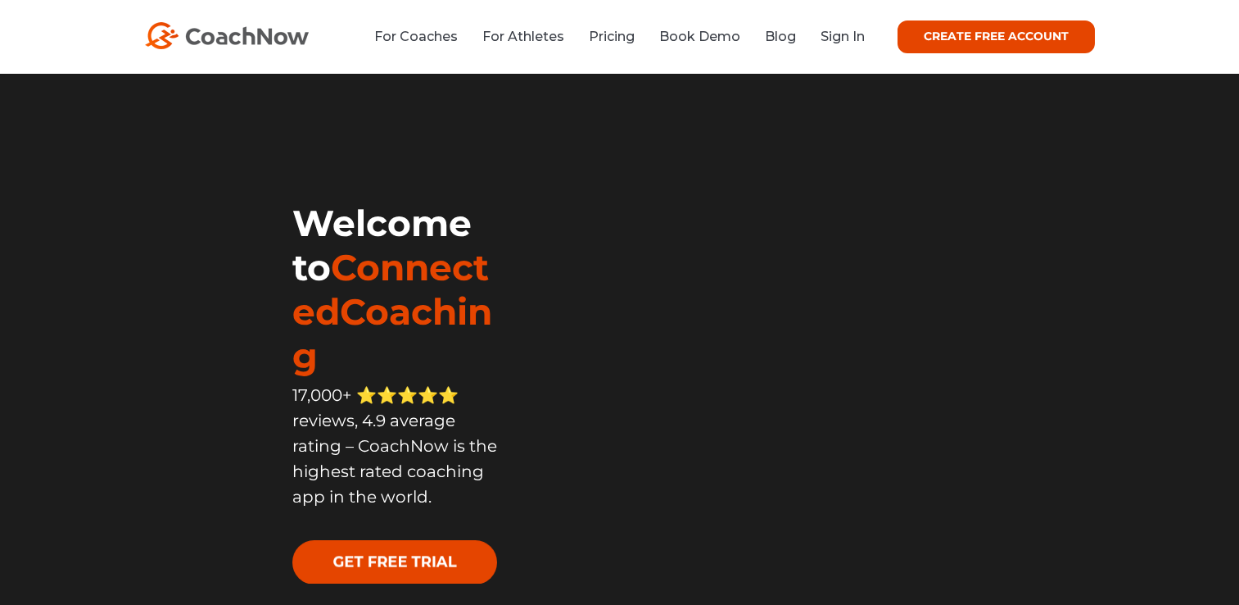 The height and width of the screenshot is (605, 1239). What do you see at coordinates (700, 36) in the screenshot?
I see `a: Book Demo` at bounding box center [700, 36].